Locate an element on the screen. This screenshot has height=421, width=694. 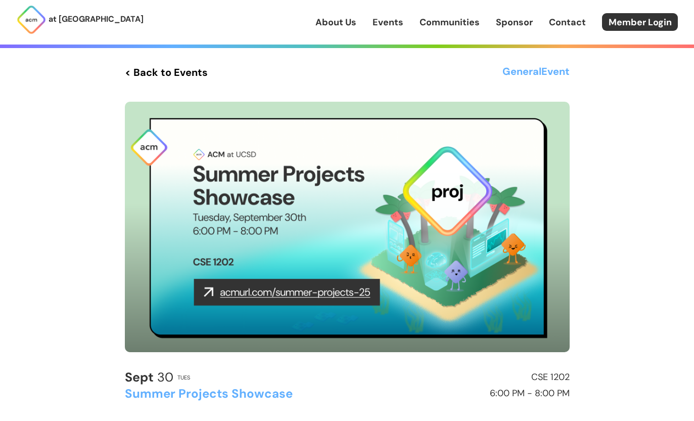
a: Contact is located at coordinates (567, 22).